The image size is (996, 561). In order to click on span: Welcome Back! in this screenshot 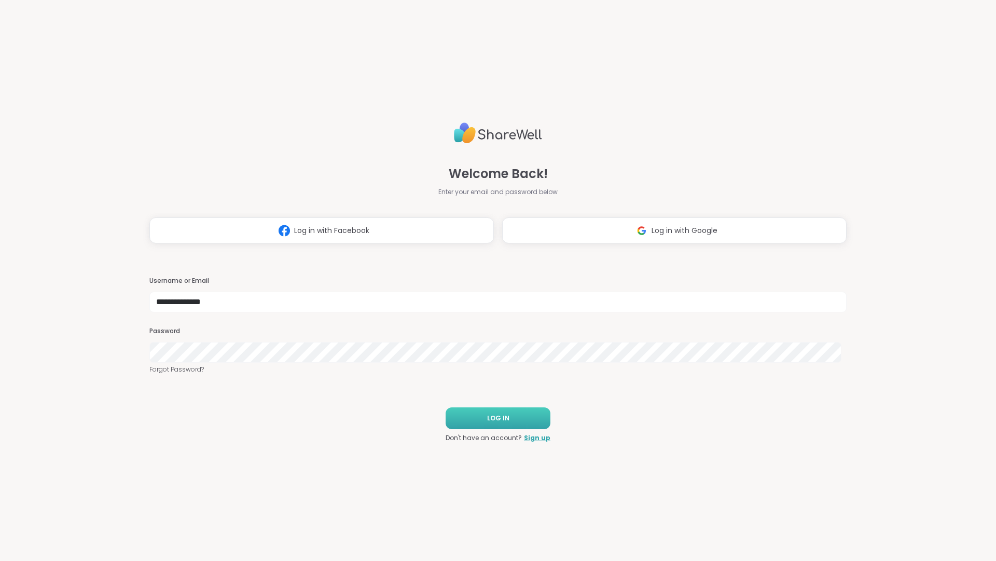, I will do `click(498, 174)`.